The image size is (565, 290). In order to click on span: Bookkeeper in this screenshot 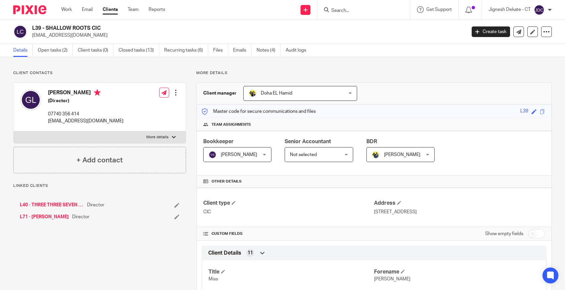, I will do `click(219, 142)`.